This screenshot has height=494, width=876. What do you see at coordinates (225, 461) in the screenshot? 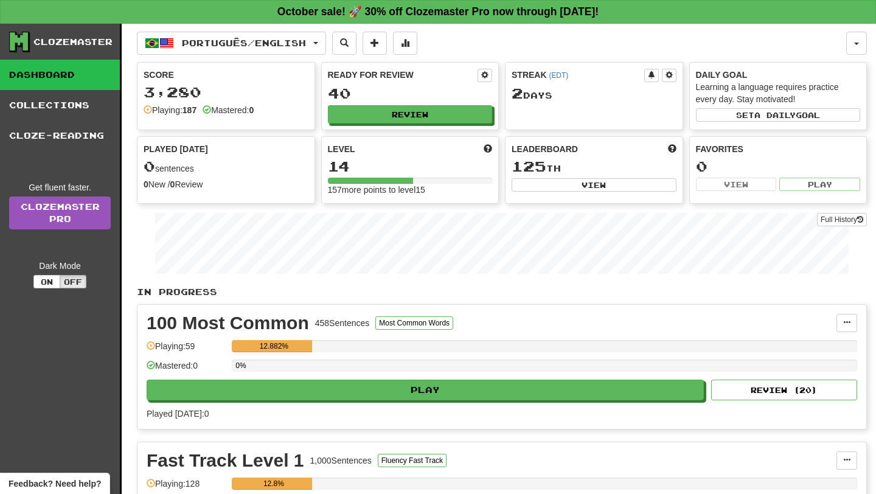
I see `div: Fast Track Level 1` at bounding box center [225, 461].